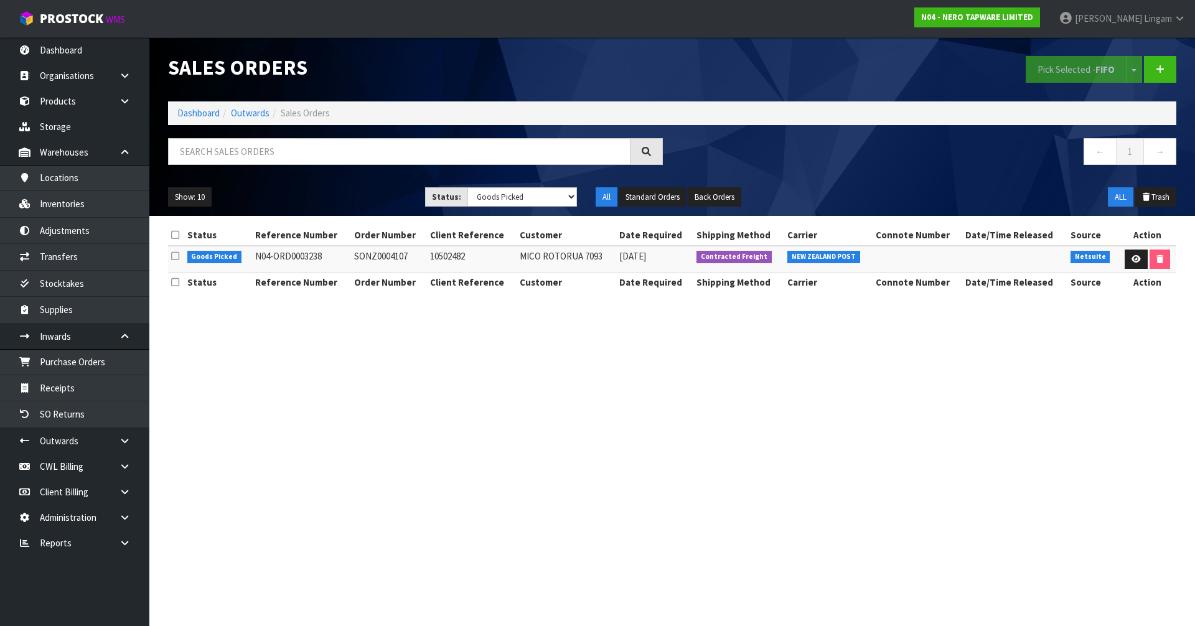 The image size is (1195, 626). I want to click on input: Search sales orders, so click(399, 151).